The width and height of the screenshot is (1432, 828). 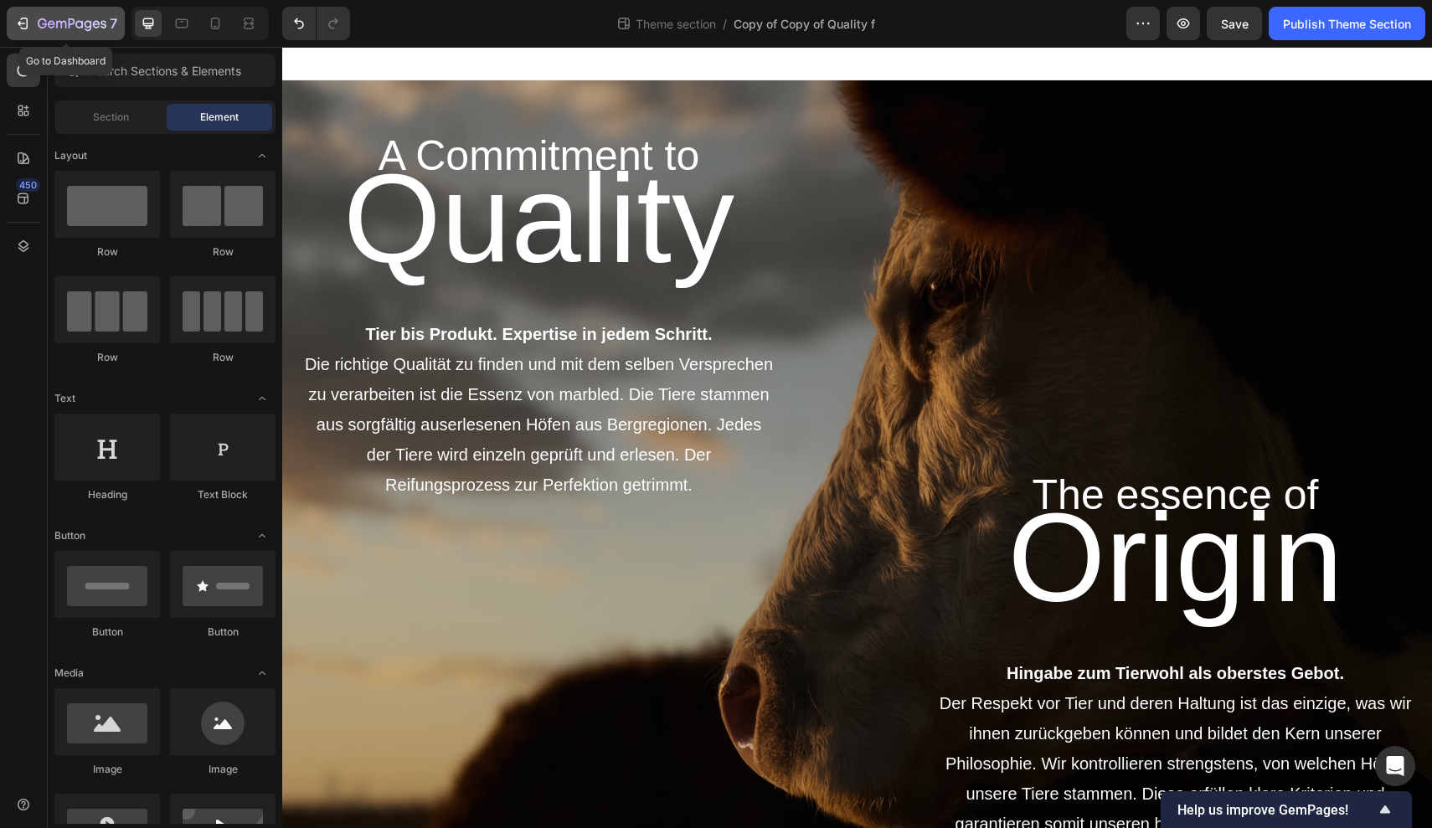 I want to click on span: Help us improve GemPages!, so click(x=1276, y=810).